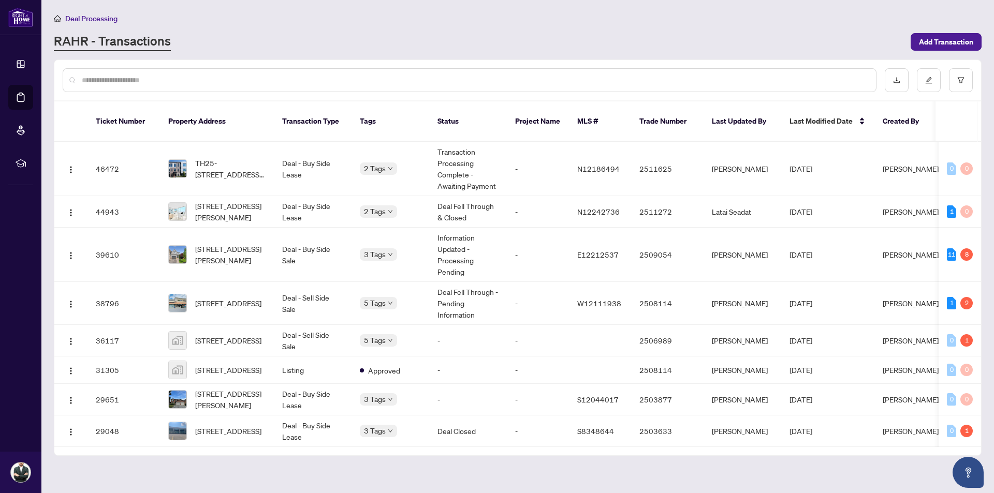 The width and height of the screenshot is (994, 493). I want to click on span: S12044017, so click(598, 400).